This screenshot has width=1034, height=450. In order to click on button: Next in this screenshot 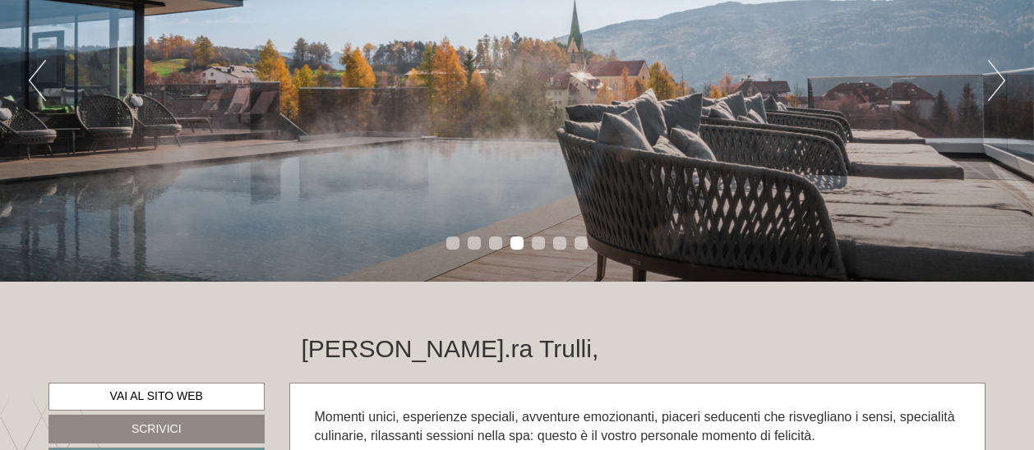, I will do `click(996, 81)`.